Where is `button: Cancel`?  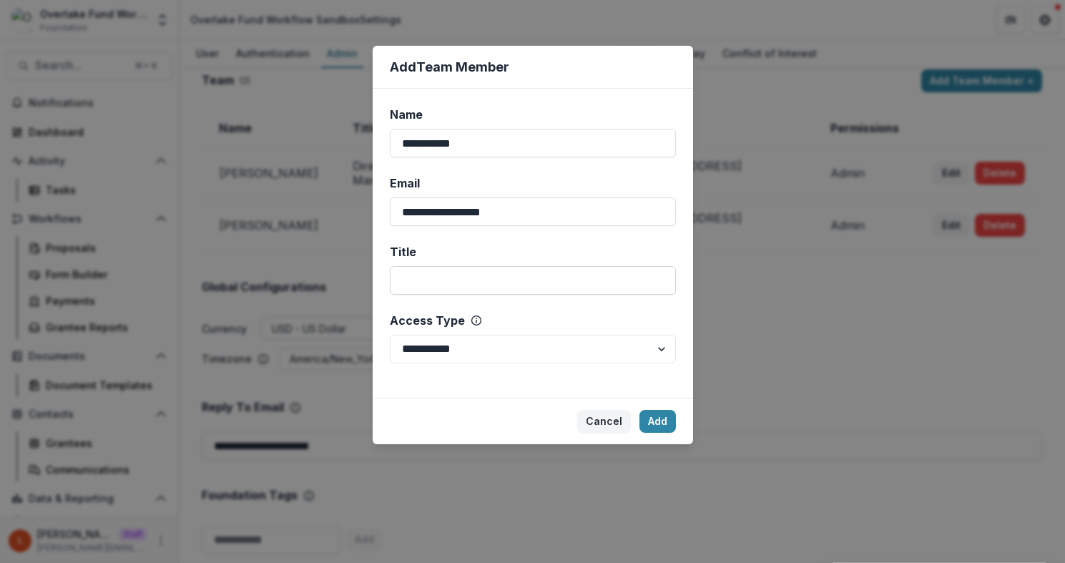
button: Cancel is located at coordinates (604, 421).